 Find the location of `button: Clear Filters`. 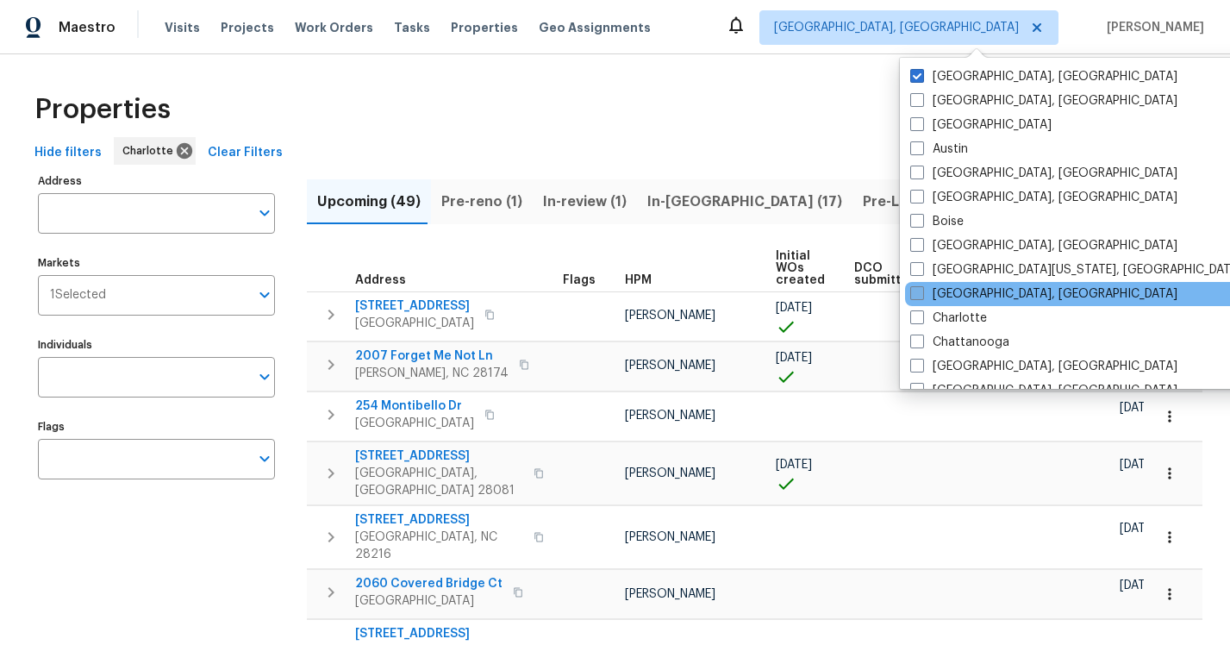

button: Clear Filters is located at coordinates (245, 153).